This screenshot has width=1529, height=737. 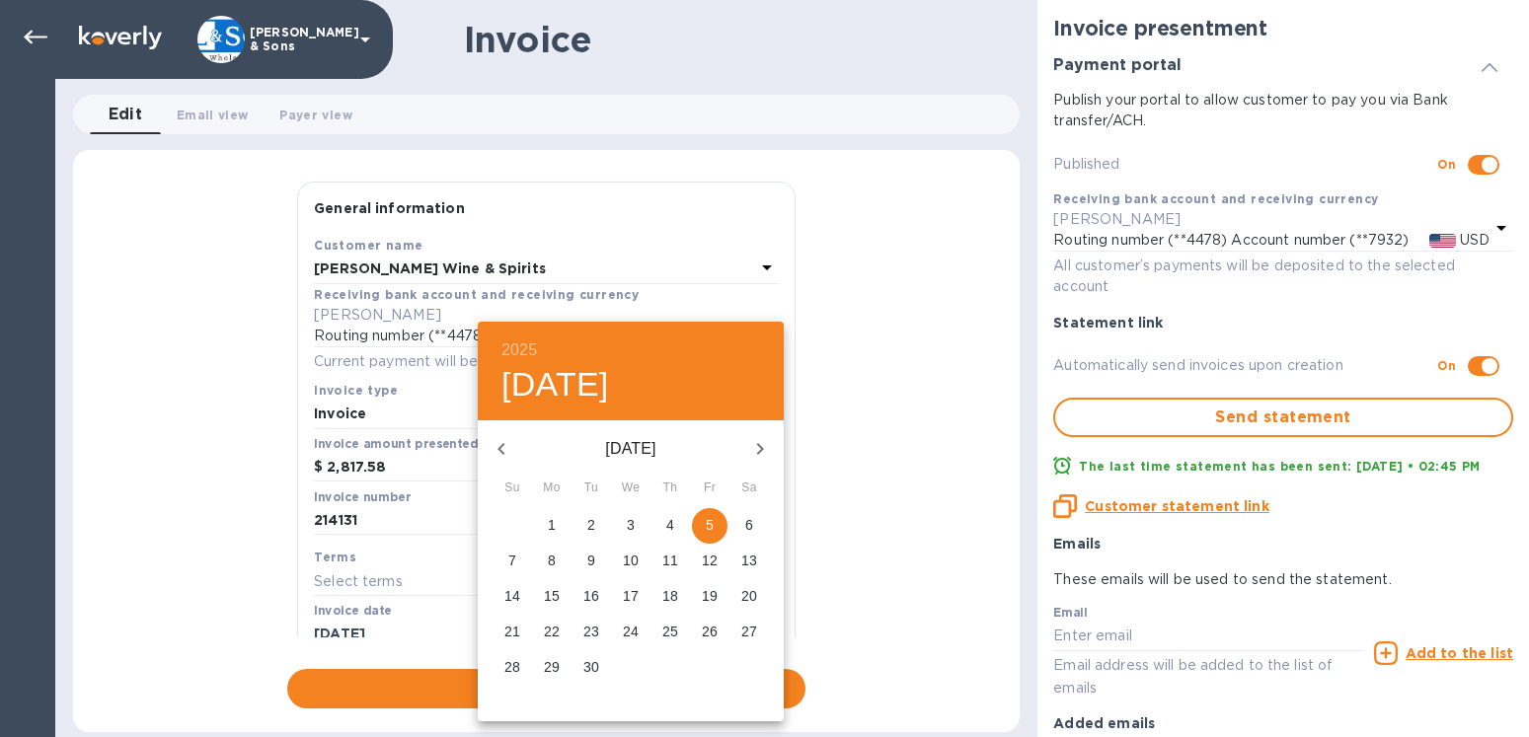 I want to click on button: 23, so click(x=591, y=633).